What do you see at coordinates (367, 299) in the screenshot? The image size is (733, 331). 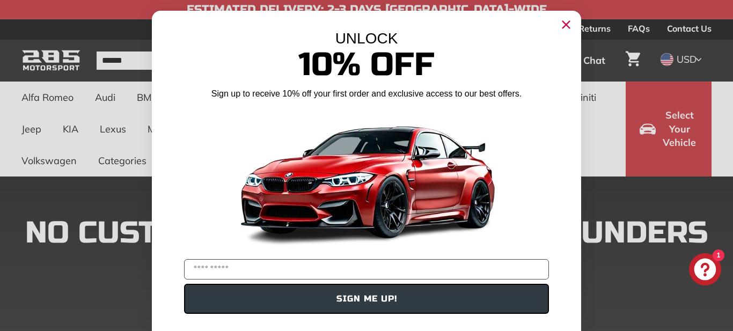 I see `button: SIGN ME UP!` at bounding box center [367, 299].